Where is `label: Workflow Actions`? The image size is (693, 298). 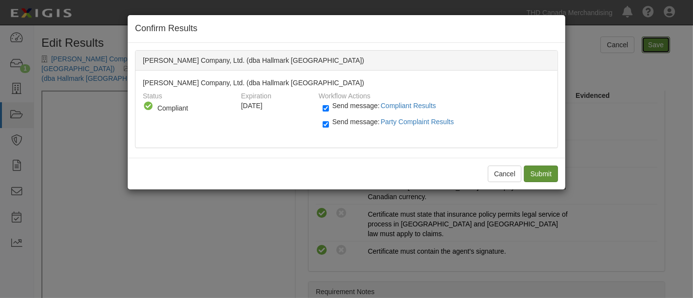 label: Workflow Actions is located at coordinates (344, 94).